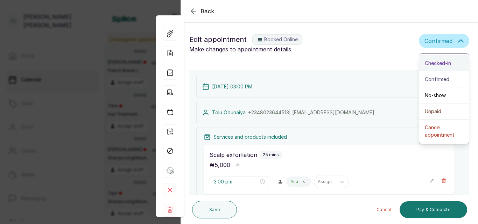 Image resolution: width=478 pixels, height=224 pixels. Describe the element at coordinates (294, 182) in the screenshot. I see `p: Anu` at that location.